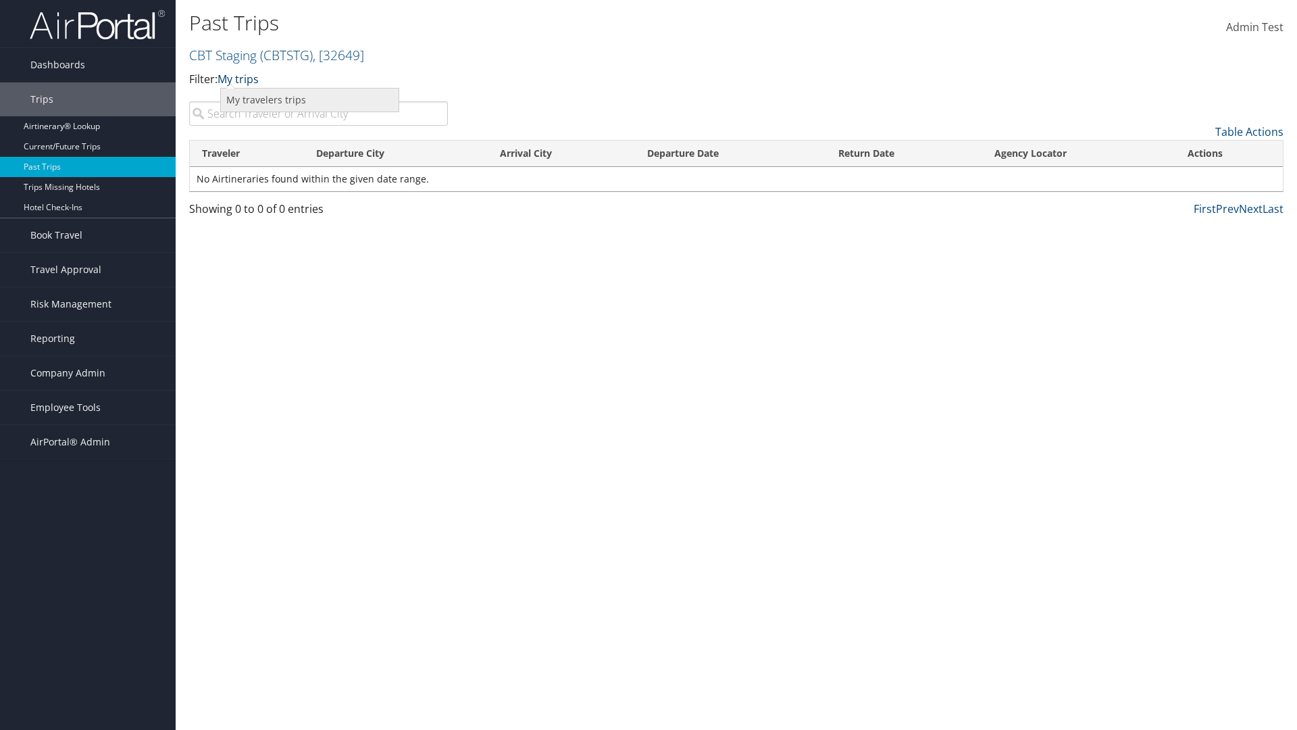 The width and height of the screenshot is (1297, 730). I want to click on span: Reporting, so click(53, 339).